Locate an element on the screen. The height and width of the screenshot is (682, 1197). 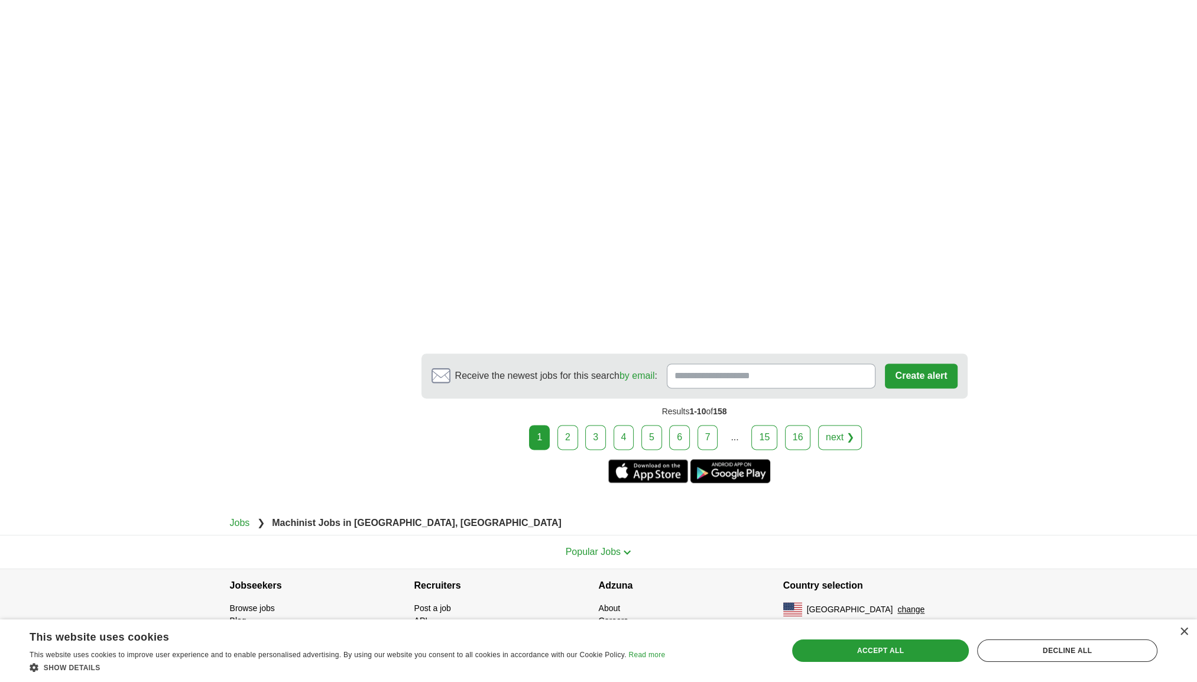
span: Popular Jobs is located at coordinates (593, 551).